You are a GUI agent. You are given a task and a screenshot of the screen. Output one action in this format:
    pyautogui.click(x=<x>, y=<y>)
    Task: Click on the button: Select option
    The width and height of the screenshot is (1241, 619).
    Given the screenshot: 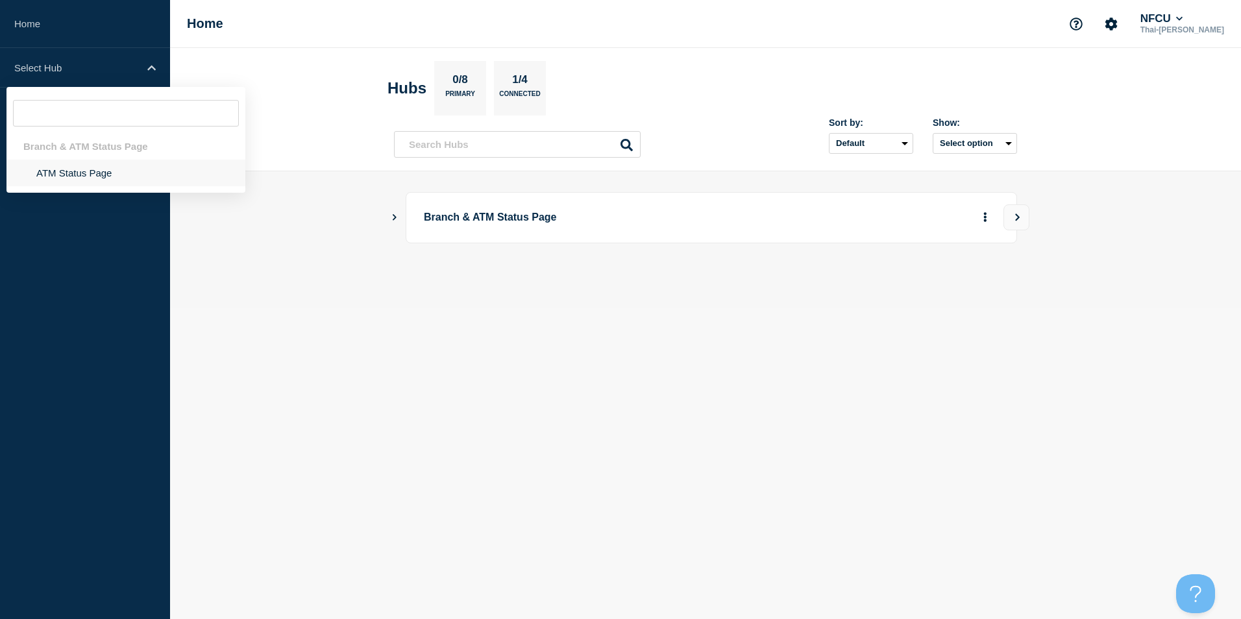 What is the action you would take?
    pyautogui.click(x=975, y=143)
    